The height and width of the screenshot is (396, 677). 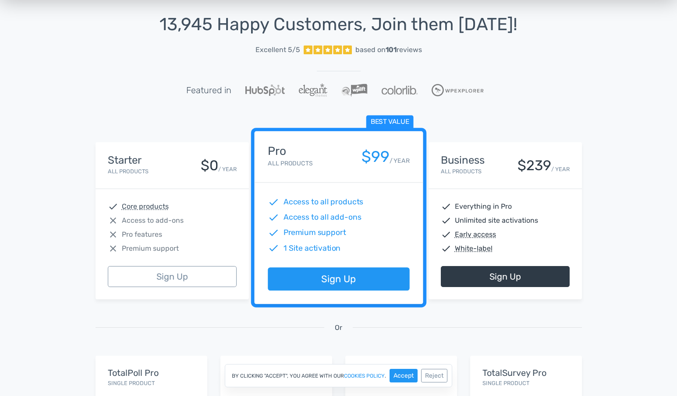 I want to click on span: 1 Site activation, so click(x=311, y=248).